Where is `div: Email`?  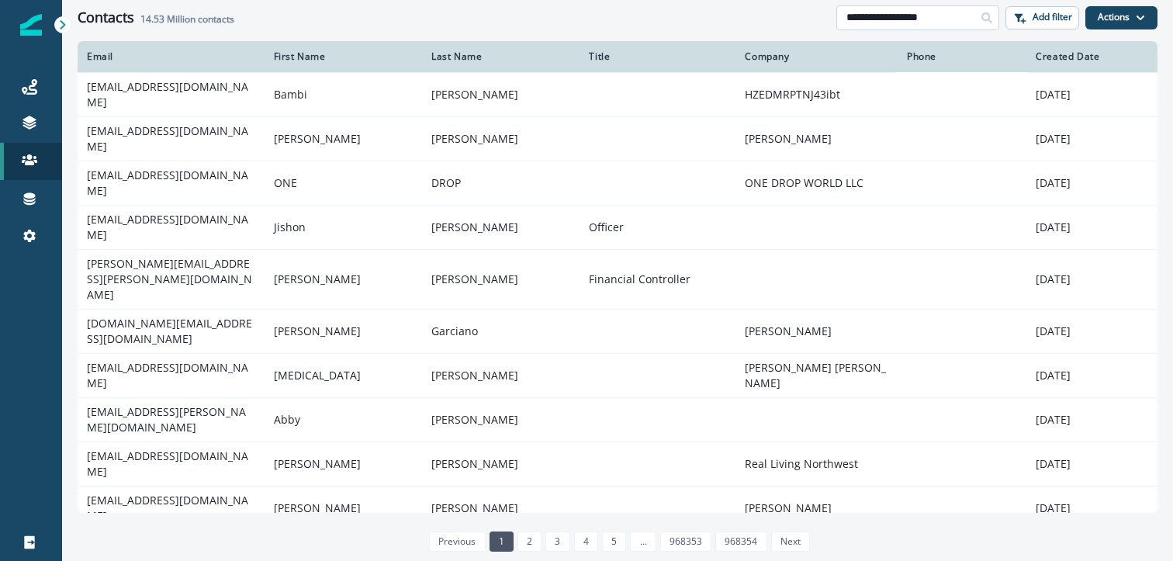
div: Email is located at coordinates (171, 57).